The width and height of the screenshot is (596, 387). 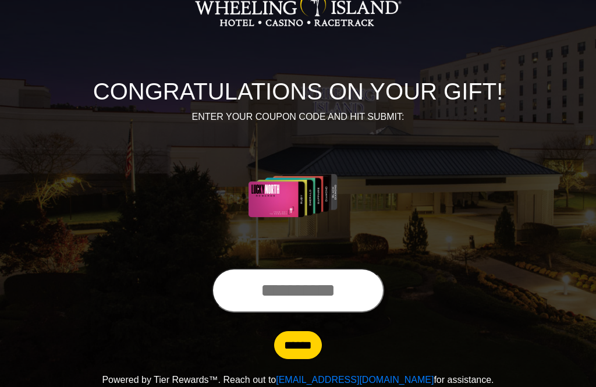 What do you see at coordinates (298, 196) in the screenshot?
I see `img: Center Image` at bounding box center [298, 196].